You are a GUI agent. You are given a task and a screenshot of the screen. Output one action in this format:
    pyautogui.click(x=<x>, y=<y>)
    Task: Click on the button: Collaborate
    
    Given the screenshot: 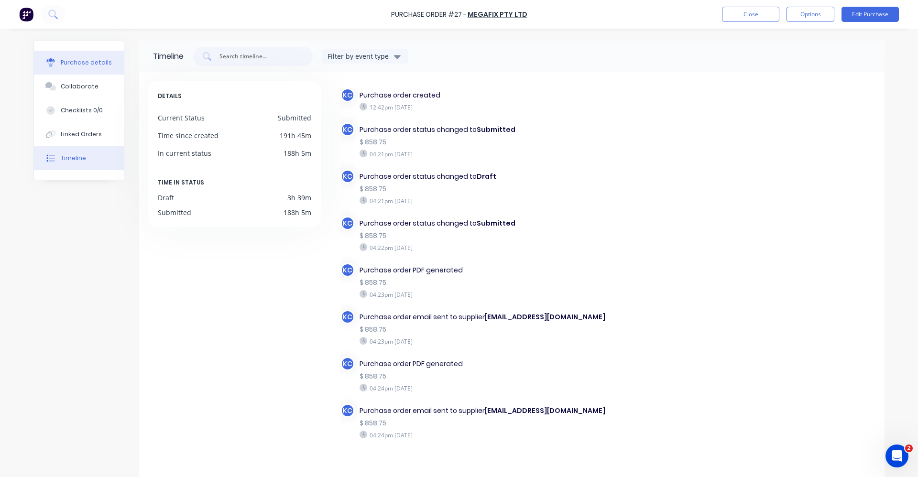 What is the action you would take?
    pyautogui.click(x=79, y=87)
    